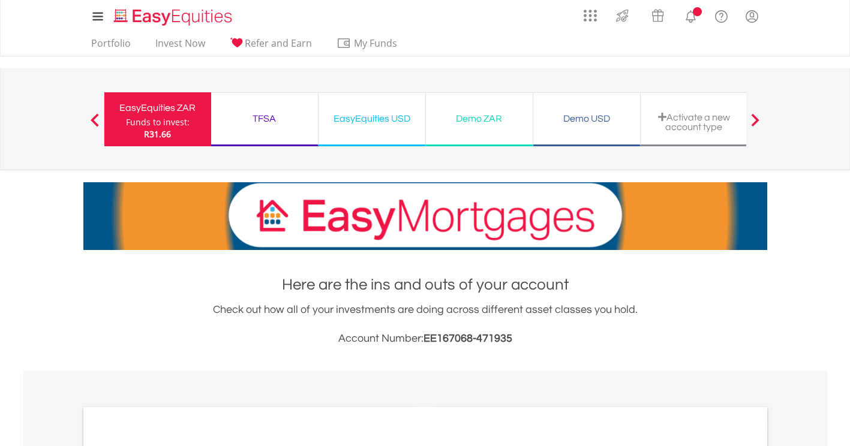 The height and width of the screenshot is (446, 850). I want to click on a: FAQ's and Support, so click(721, 15).